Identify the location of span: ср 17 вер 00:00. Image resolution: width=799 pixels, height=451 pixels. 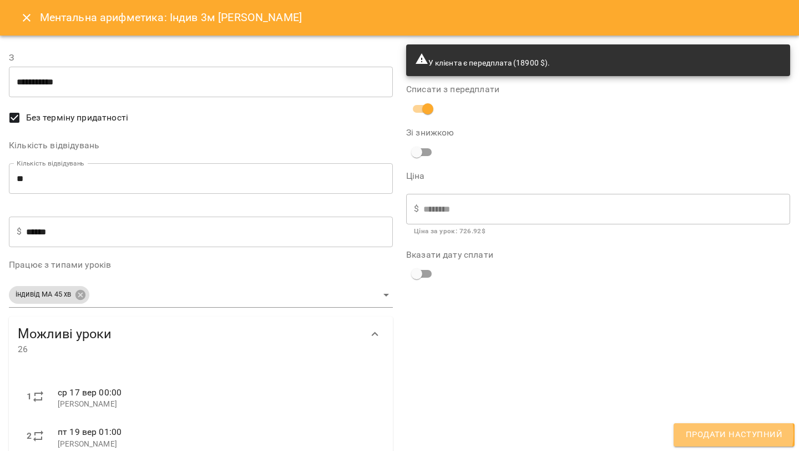
(89, 392).